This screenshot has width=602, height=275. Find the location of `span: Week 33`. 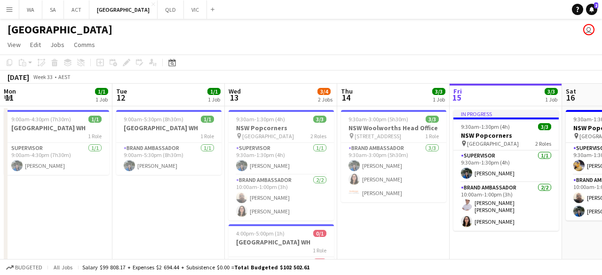

span: Week 33 is located at coordinates (43, 77).